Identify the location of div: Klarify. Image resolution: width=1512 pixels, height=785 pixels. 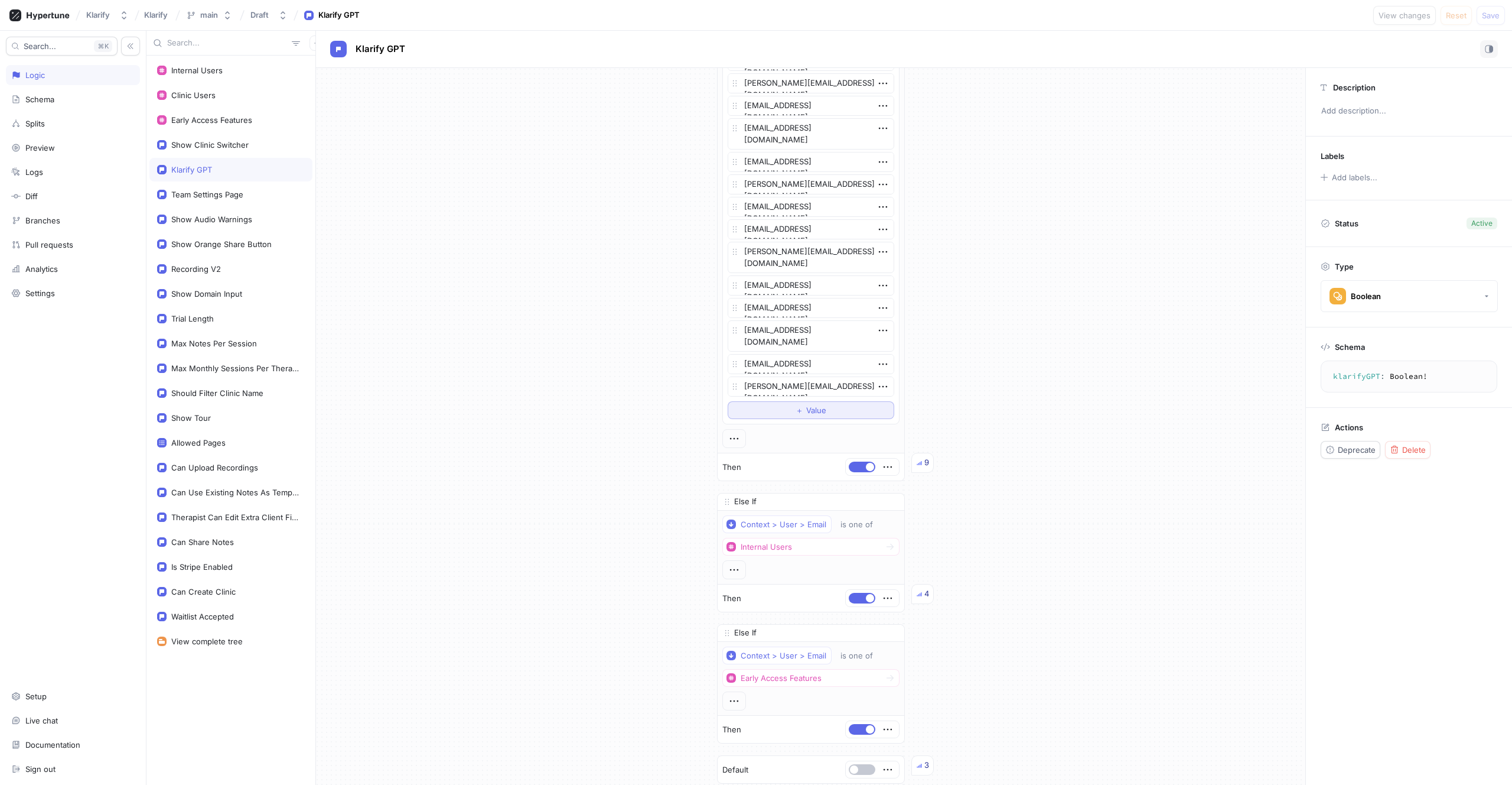
(98, 15).